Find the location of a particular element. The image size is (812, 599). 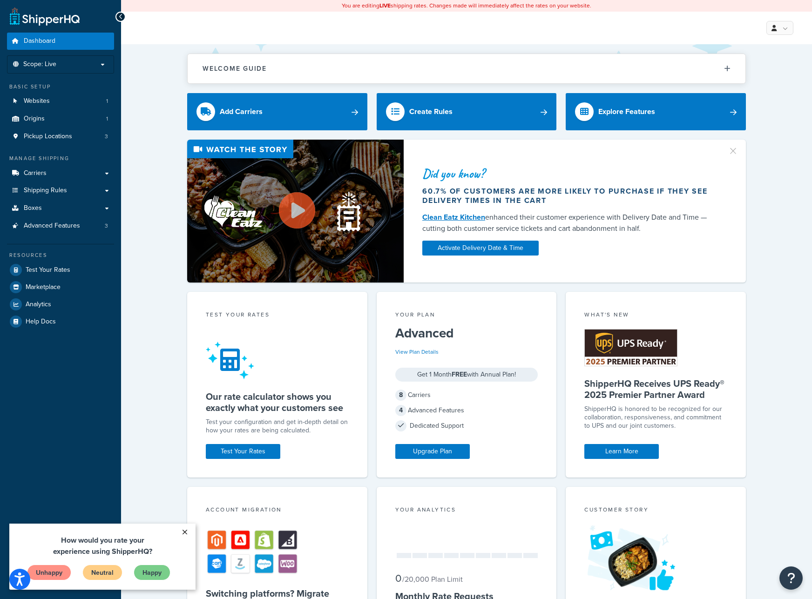

span: Advanced Features is located at coordinates (52, 226).